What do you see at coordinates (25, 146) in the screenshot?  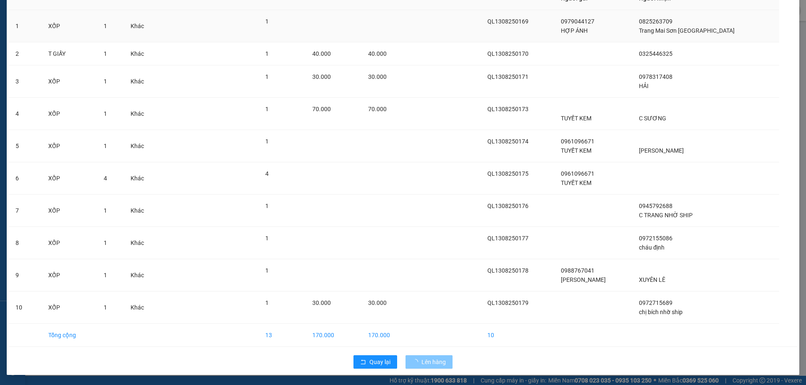 I see `td: 5` at bounding box center [25, 146].